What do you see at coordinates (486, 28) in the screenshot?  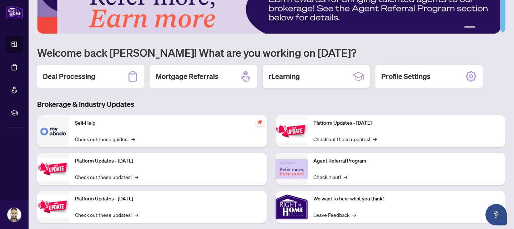 I see `button: 4` at bounding box center [486, 28].